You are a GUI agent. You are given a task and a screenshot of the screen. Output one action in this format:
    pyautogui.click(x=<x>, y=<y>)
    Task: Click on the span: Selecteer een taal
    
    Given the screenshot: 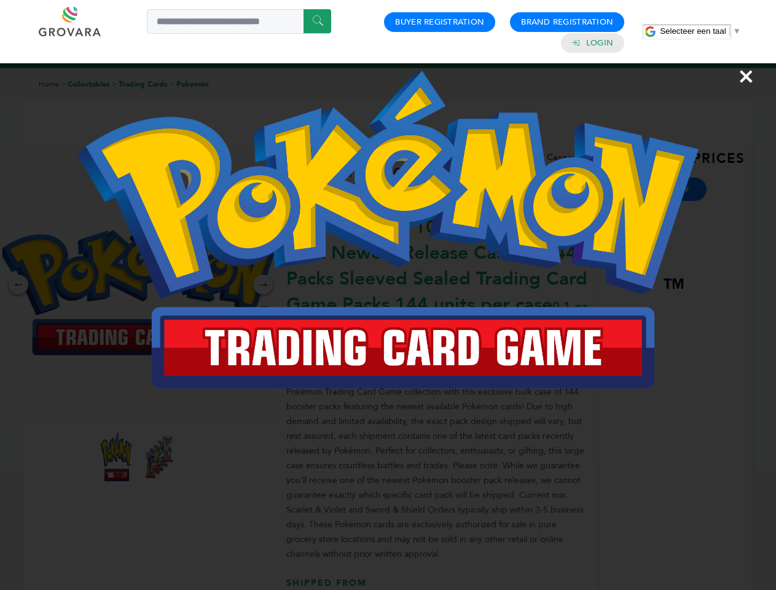 What is the action you would take?
    pyautogui.click(x=693, y=31)
    